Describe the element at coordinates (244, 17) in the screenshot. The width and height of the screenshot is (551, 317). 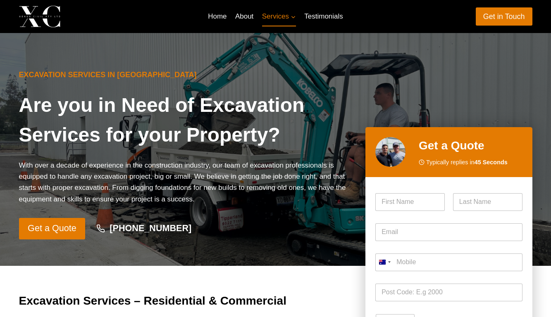
I see `a: About` at that location.